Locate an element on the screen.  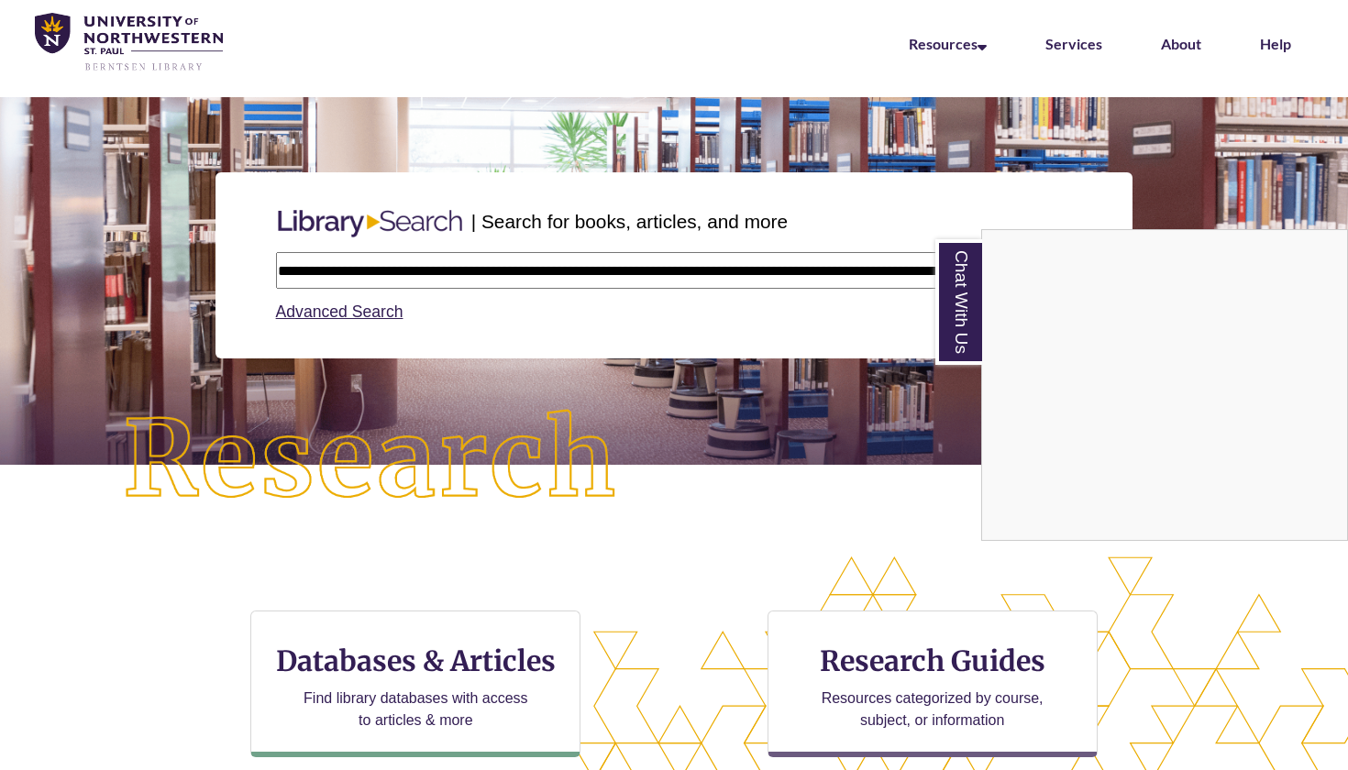
a: Chat With Us is located at coordinates (958, 302).